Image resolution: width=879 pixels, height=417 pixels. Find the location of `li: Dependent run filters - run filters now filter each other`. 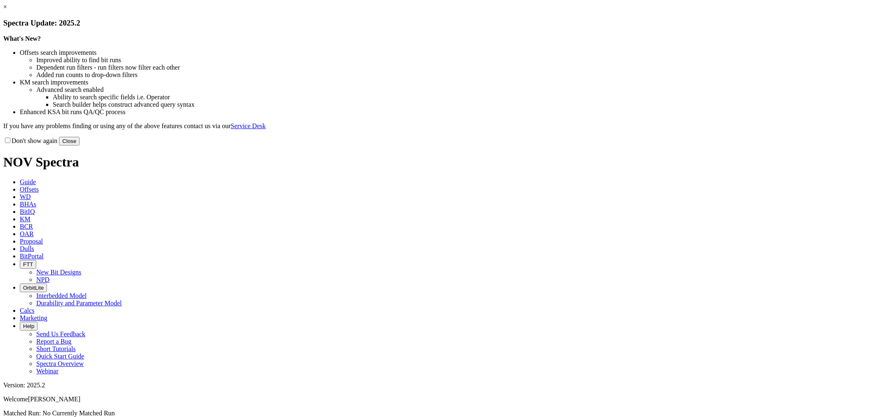

li: Dependent run filters - run filters now filter each other is located at coordinates (456, 68).